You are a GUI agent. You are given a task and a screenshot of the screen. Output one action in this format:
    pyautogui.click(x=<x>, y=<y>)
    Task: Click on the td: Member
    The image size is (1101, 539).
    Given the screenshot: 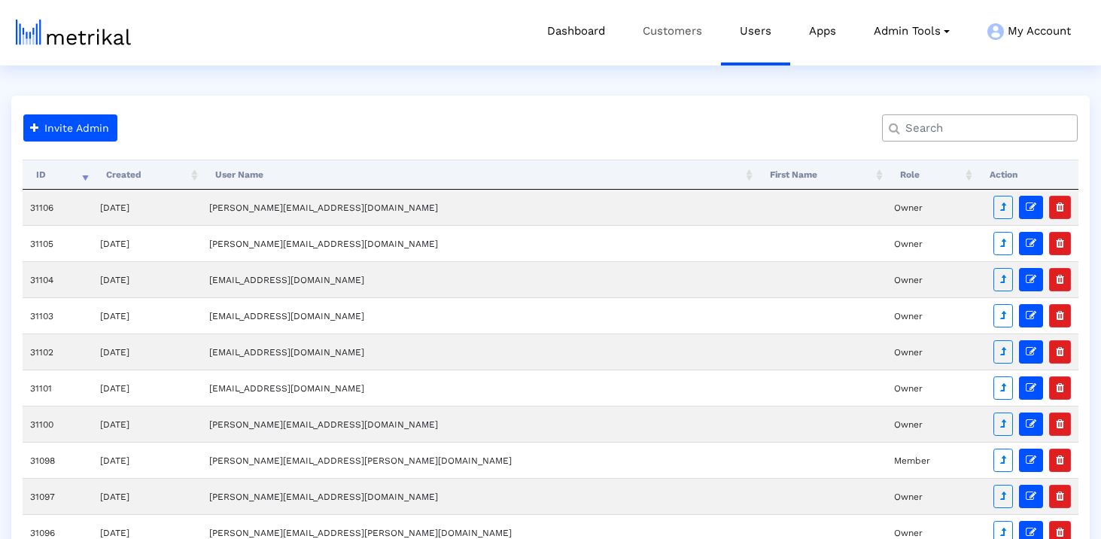 What is the action you would take?
    pyautogui.click(x=931, y=460)
    